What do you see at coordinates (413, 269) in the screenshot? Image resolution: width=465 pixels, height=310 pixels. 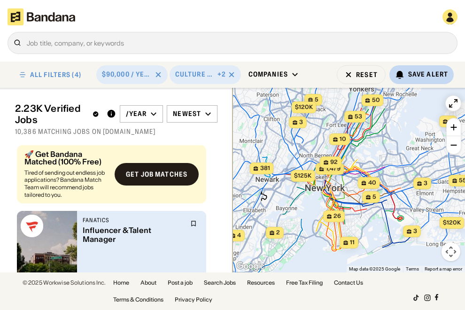 I see `a: Terms (opens in new tab)` at bounding box center [413, 269].